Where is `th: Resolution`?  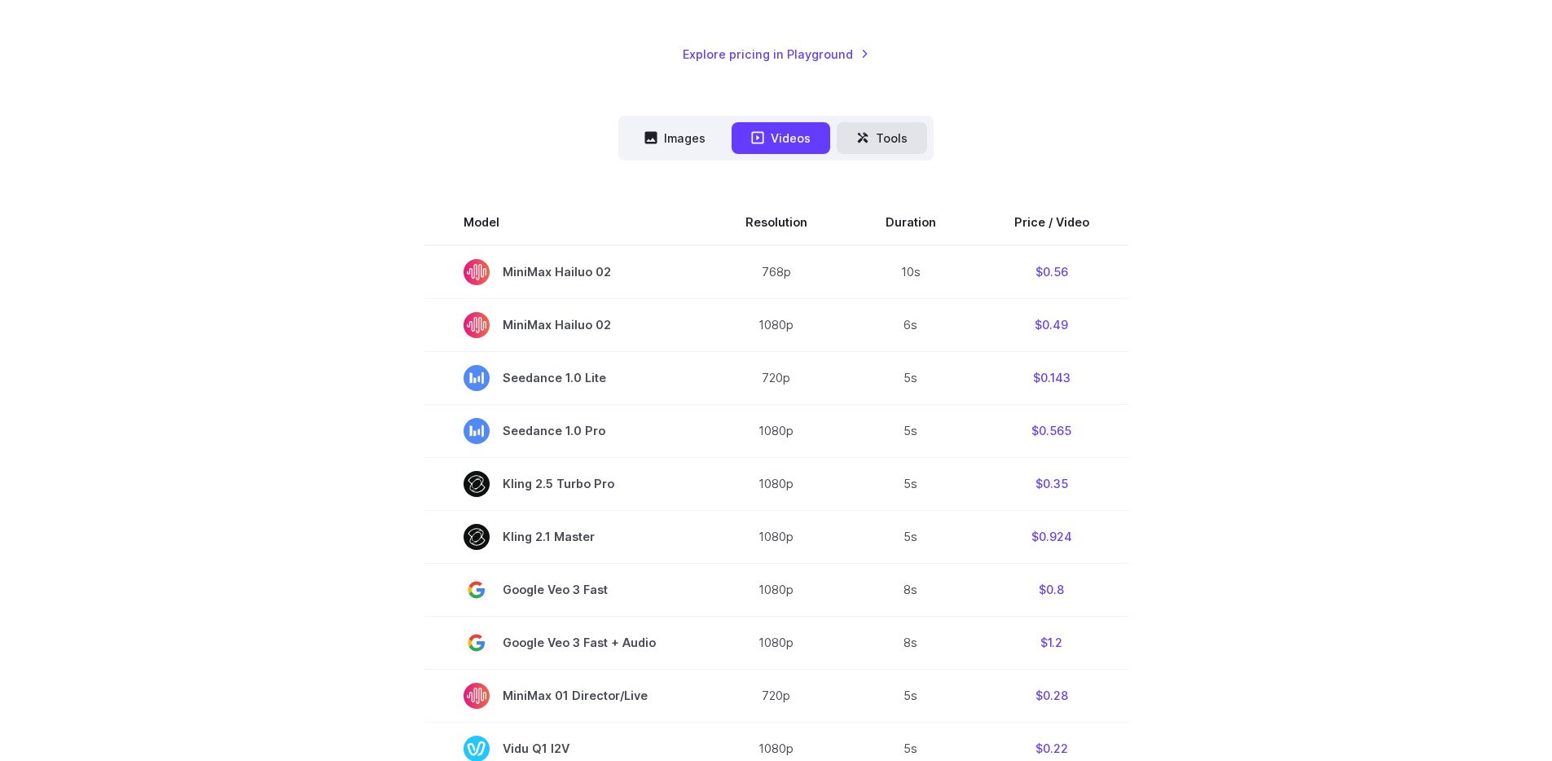
th: Resolution is located at coordinates (776, 222).